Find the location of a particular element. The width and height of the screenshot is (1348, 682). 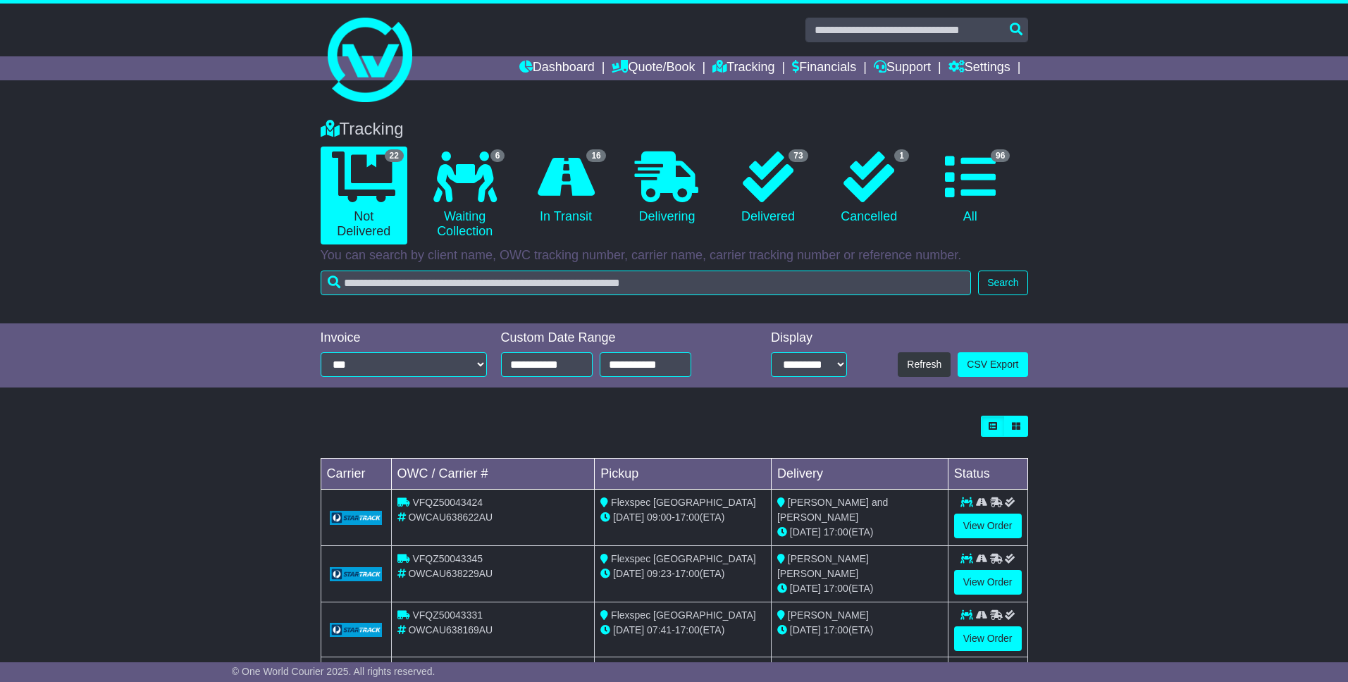

td: Delivery is located at coordinates (859, 474).